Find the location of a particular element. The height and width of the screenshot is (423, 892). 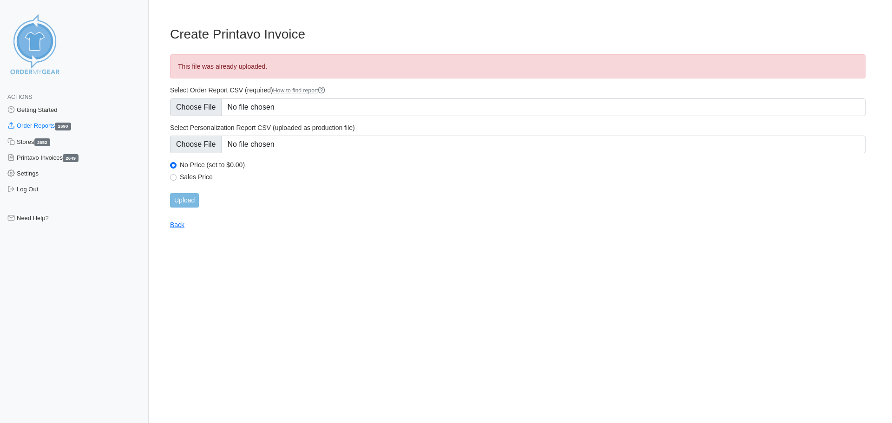

div: This file was already uploaded. is located at coordinates (518, 66).